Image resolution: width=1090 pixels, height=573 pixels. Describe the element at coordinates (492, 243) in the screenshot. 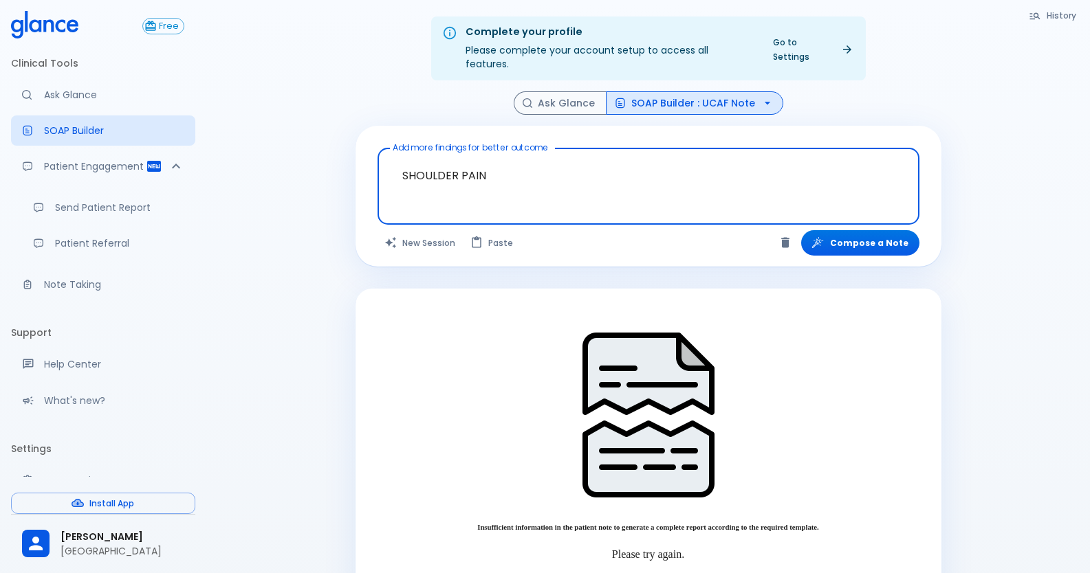

I see `button: Paste from clipboard` at that location.